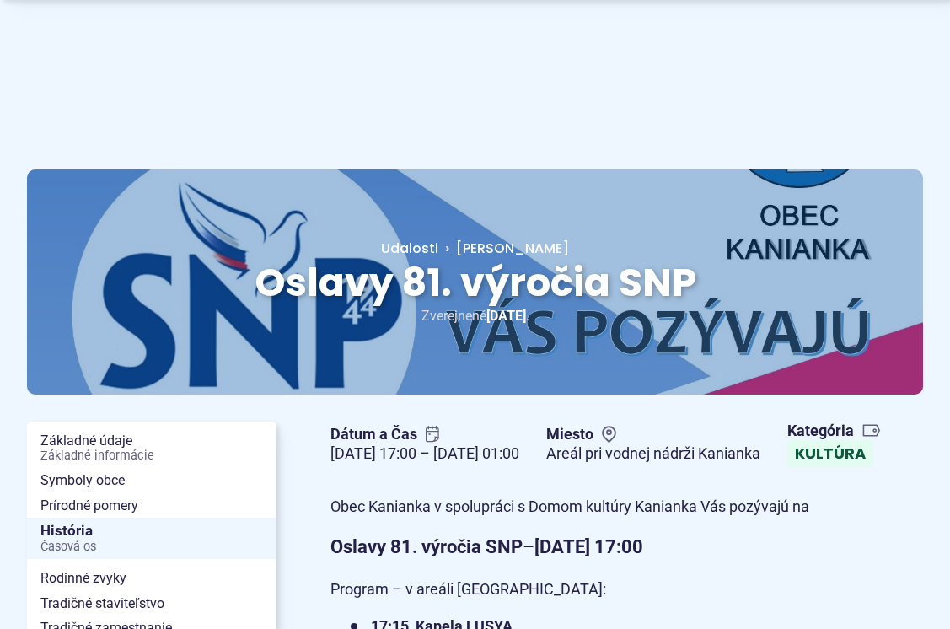 The image size is (950, 629). Describe the element at coordinates (152, 456) in the screenshot. I see `span: Základné informácie` at that location.